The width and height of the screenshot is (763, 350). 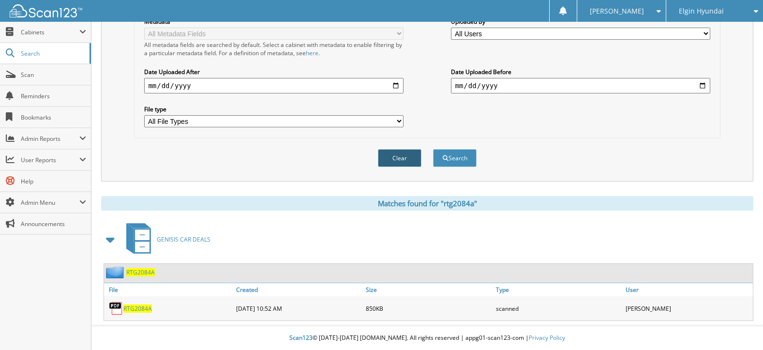 I want to click on span: Reminders, so click(x=53, y=96).